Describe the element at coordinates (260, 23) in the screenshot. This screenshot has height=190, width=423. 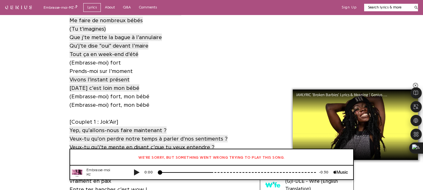
I see `div: -0:30` at that location.